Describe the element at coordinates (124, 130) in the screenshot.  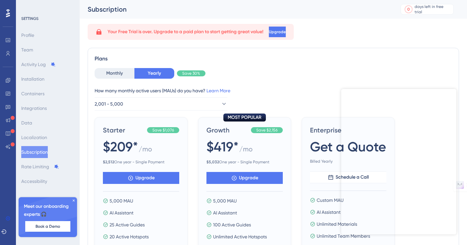
I see `span: Starter` at that location.